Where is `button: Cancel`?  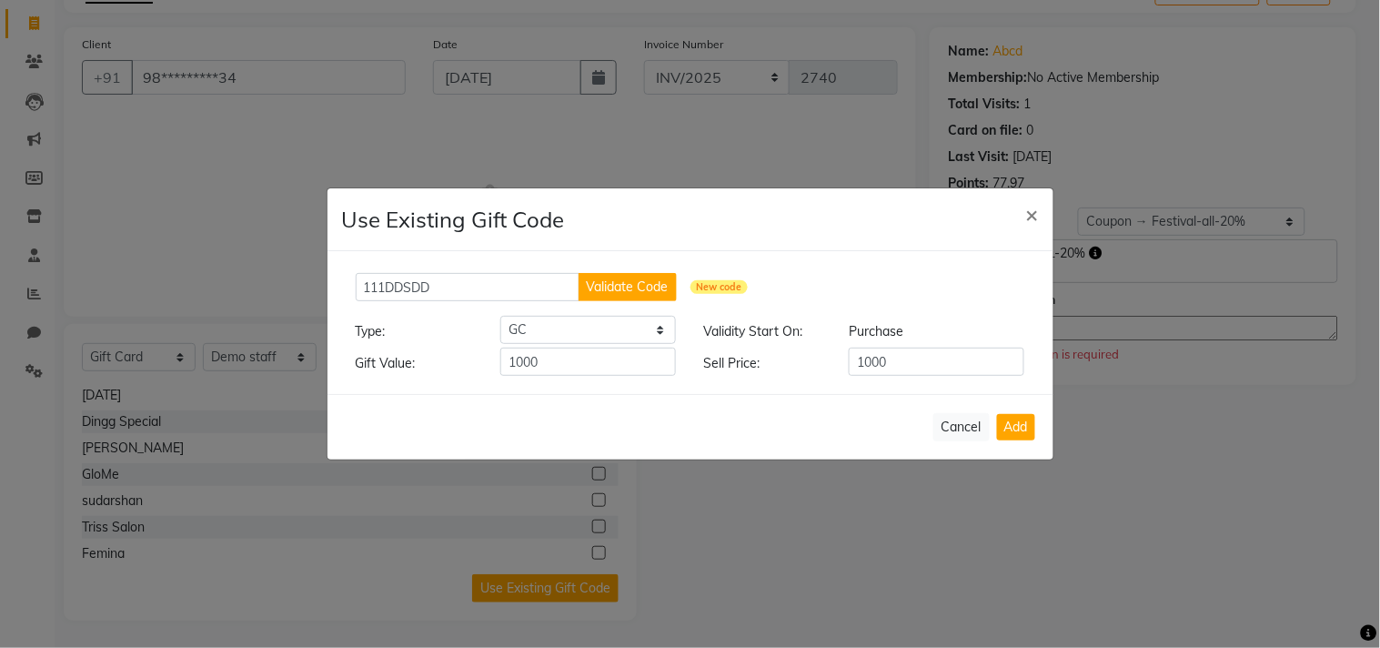 button: Cancel is located at coordinates (961, 427).